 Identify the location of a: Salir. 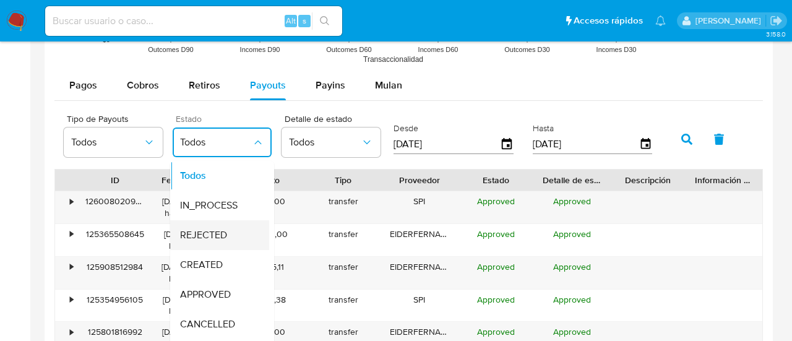
(776, 20).